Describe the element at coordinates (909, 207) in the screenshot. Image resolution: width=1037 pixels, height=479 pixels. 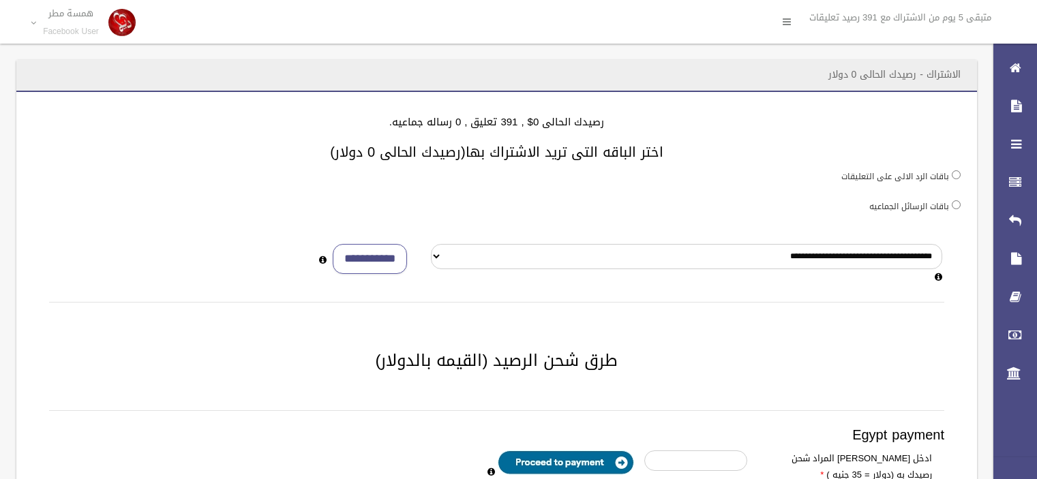
I see `label: باقات الرسائل الجماعيه` at that location.